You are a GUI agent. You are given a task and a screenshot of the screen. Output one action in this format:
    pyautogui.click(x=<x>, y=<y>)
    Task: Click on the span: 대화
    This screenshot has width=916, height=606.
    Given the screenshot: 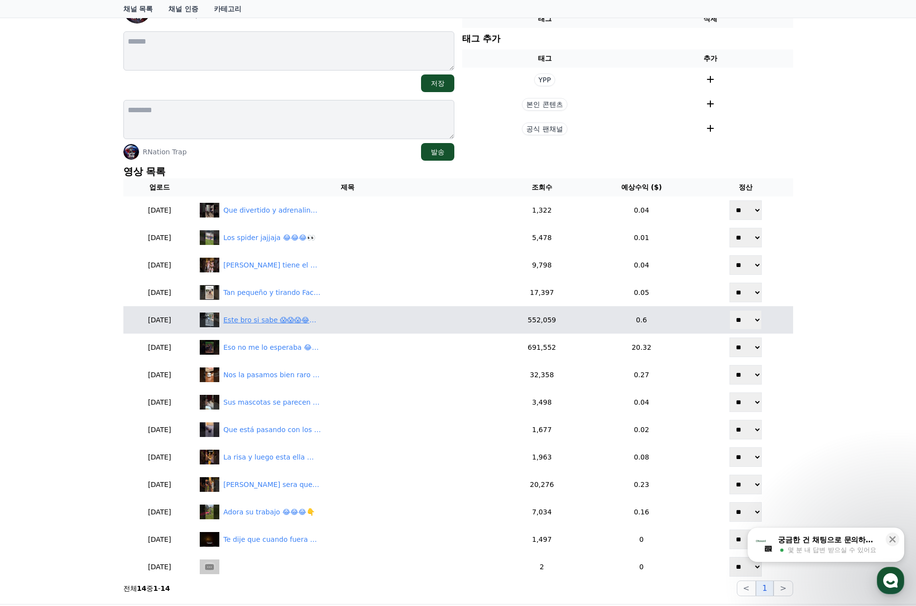 What is the action you would take?
    pyautogui.click(x=96, y=330)
    